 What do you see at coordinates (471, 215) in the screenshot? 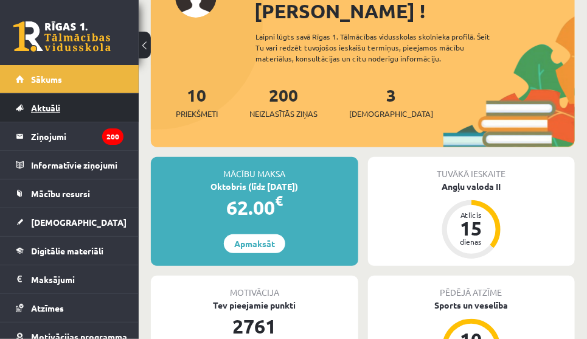
I see `div: Atlicis` at bounding box center [471, 215].